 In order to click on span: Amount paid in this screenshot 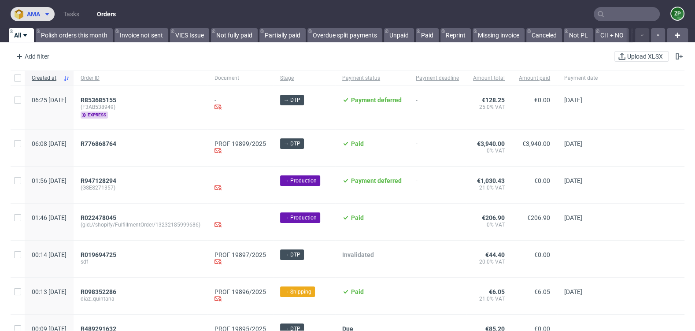, I will do `click(534, 78)`.